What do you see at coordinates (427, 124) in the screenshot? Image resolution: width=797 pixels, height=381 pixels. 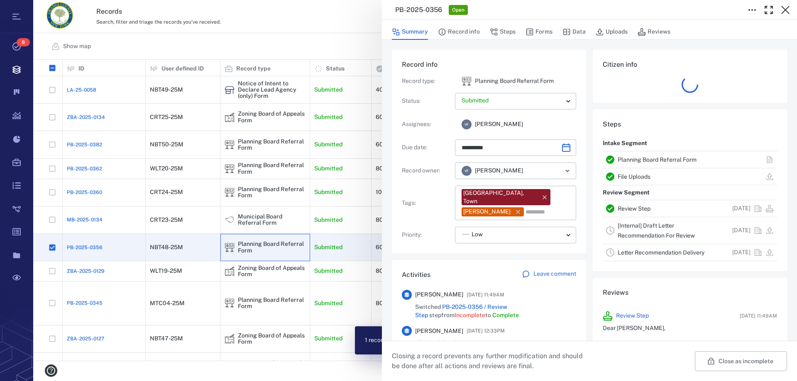 I see `p: Assignees :` at bounding box center [427, 124].